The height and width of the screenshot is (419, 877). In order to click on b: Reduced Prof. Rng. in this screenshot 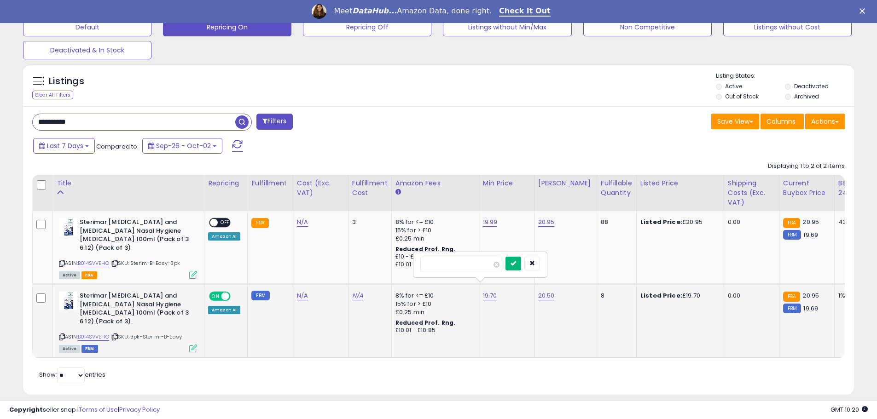, I will do `click(425, 249)`.